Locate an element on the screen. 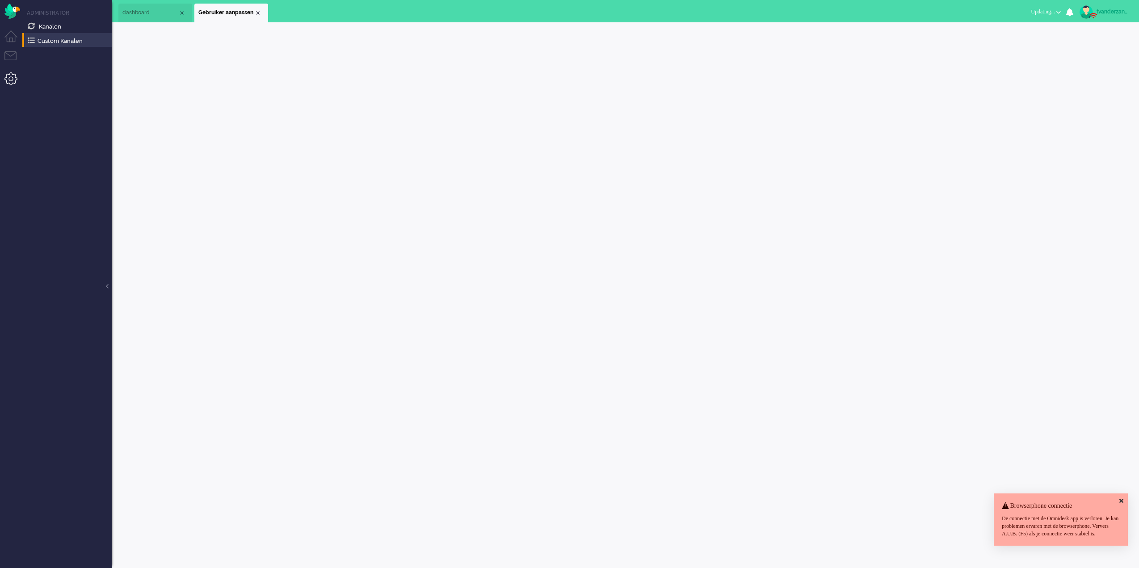  span: Kanalen is located at coordinates (50, 26).